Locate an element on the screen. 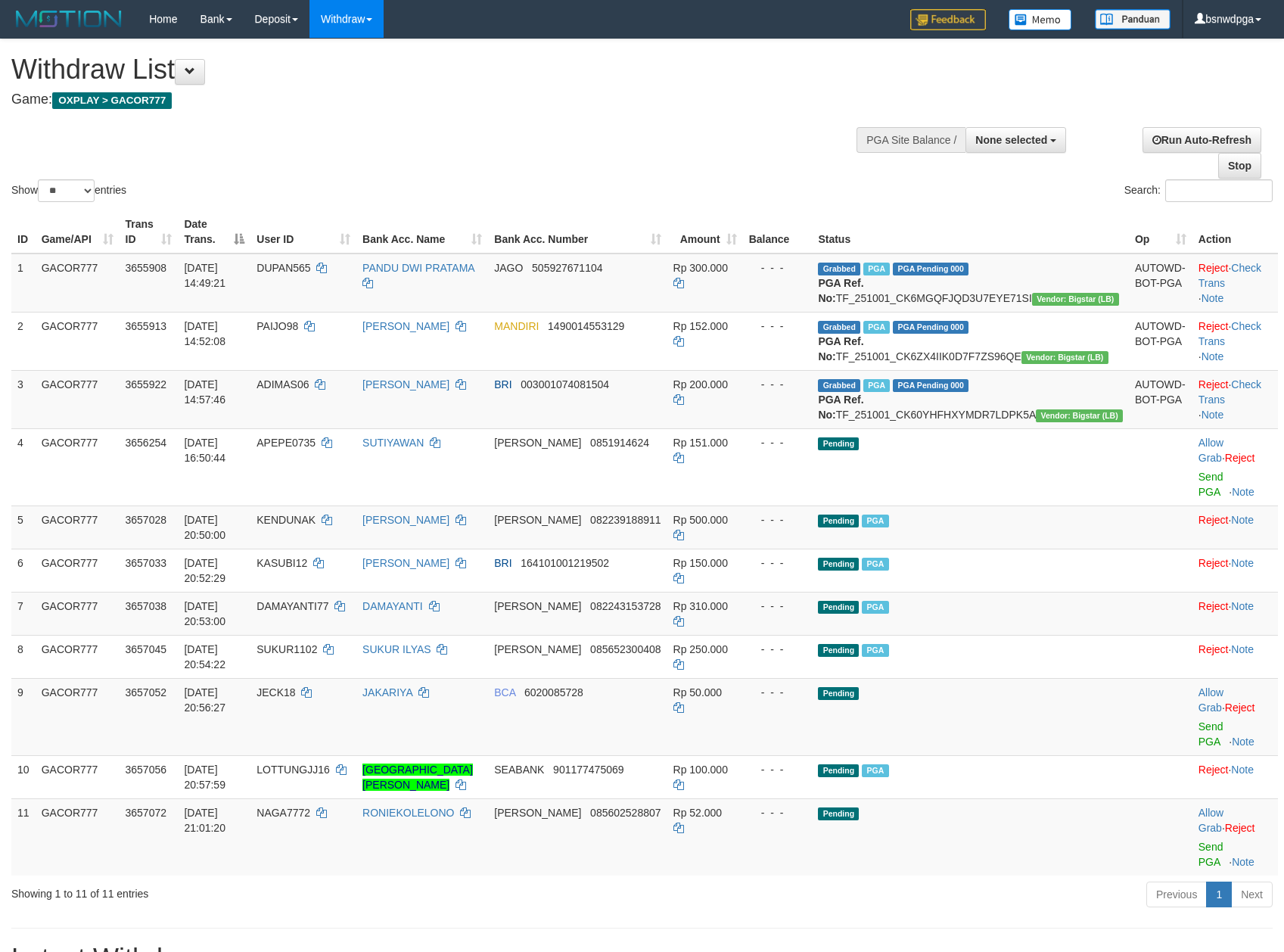  td: 4 is located at coordinates (24, 467).